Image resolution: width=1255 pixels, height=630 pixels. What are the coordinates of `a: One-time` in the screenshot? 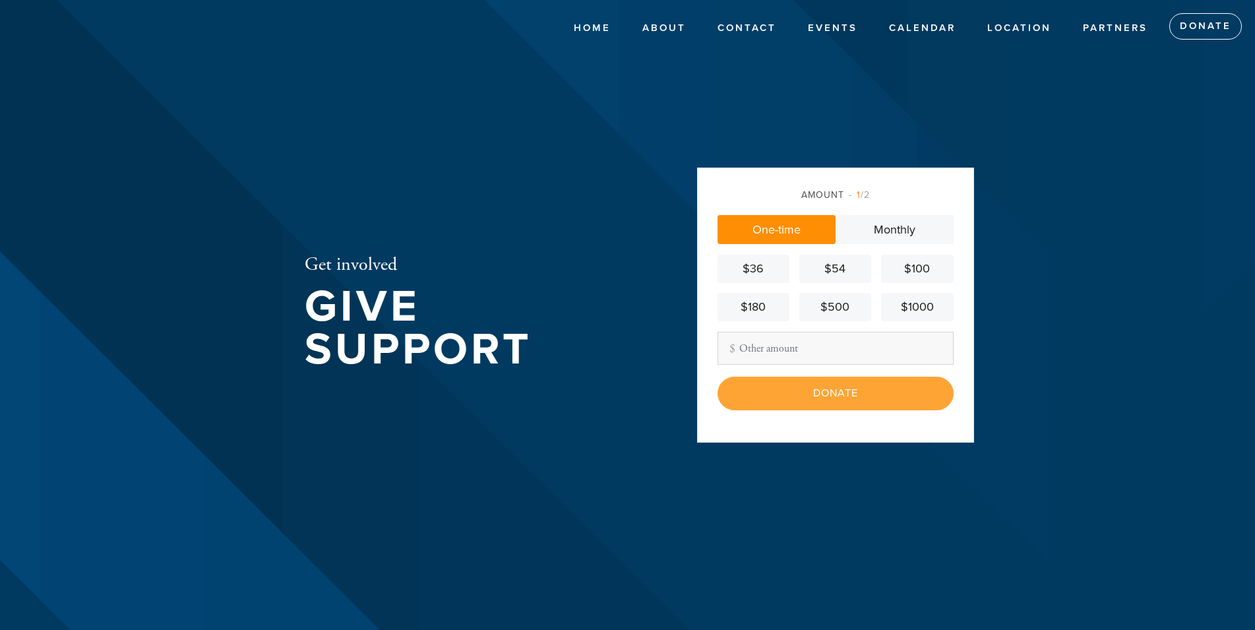 It's located at (776, 229).